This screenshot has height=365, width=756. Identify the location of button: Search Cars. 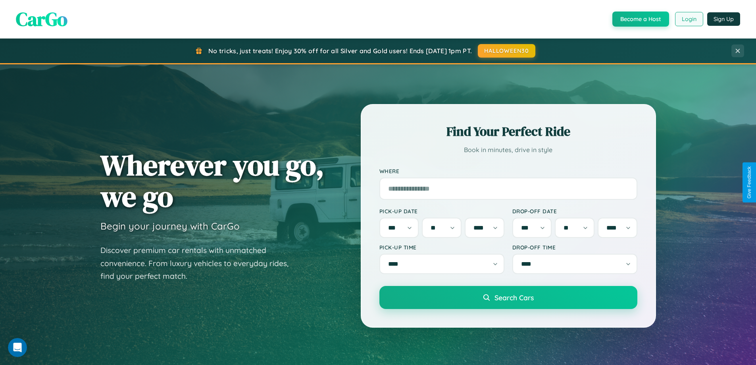
(509, 297).